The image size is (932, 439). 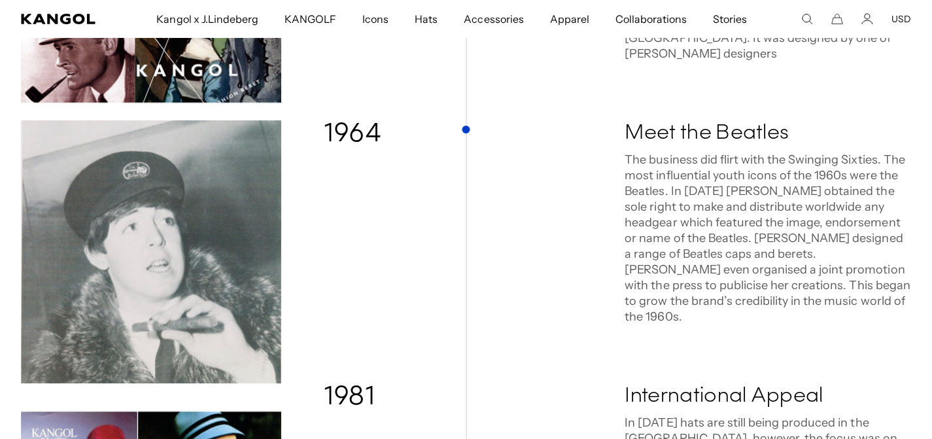 I want to click on p: The business did flirt with the Swinging Sixties. The most influential youth icons of the 1960s w..., so click(x=768, y=238).